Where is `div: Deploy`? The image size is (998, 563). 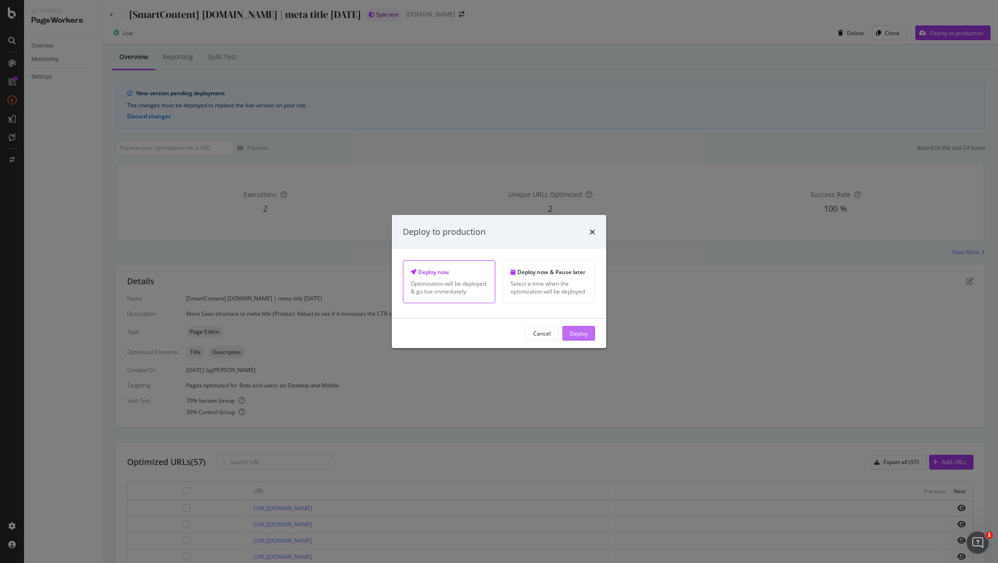
div: Deploy is located at coordinates (578, 333).